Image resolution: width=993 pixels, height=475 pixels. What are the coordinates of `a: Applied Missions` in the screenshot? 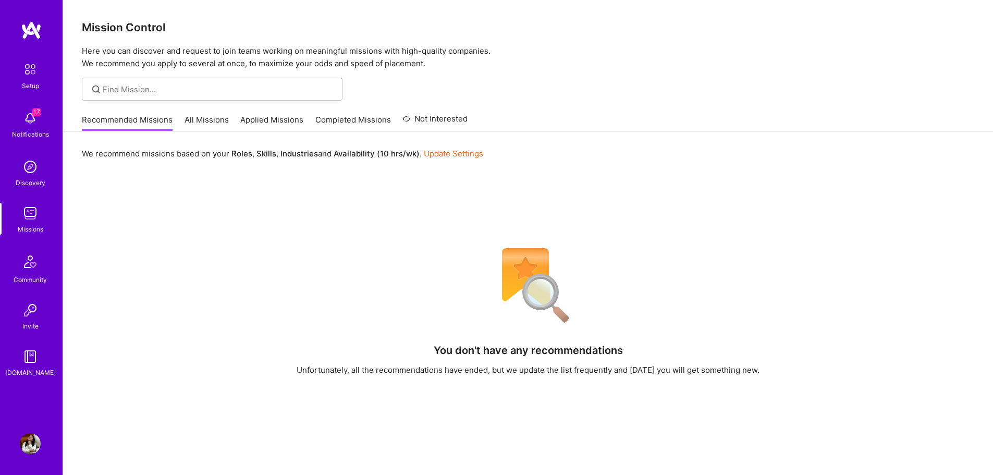 It's located at (271, 122).